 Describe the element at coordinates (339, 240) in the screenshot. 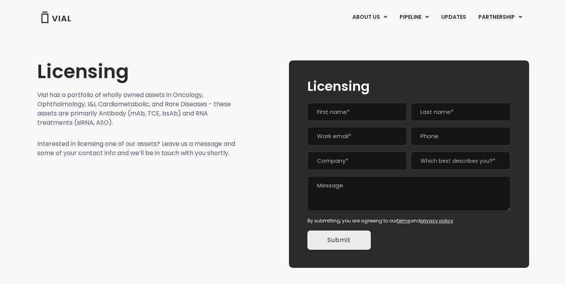

I see `input: Submit` at that location.